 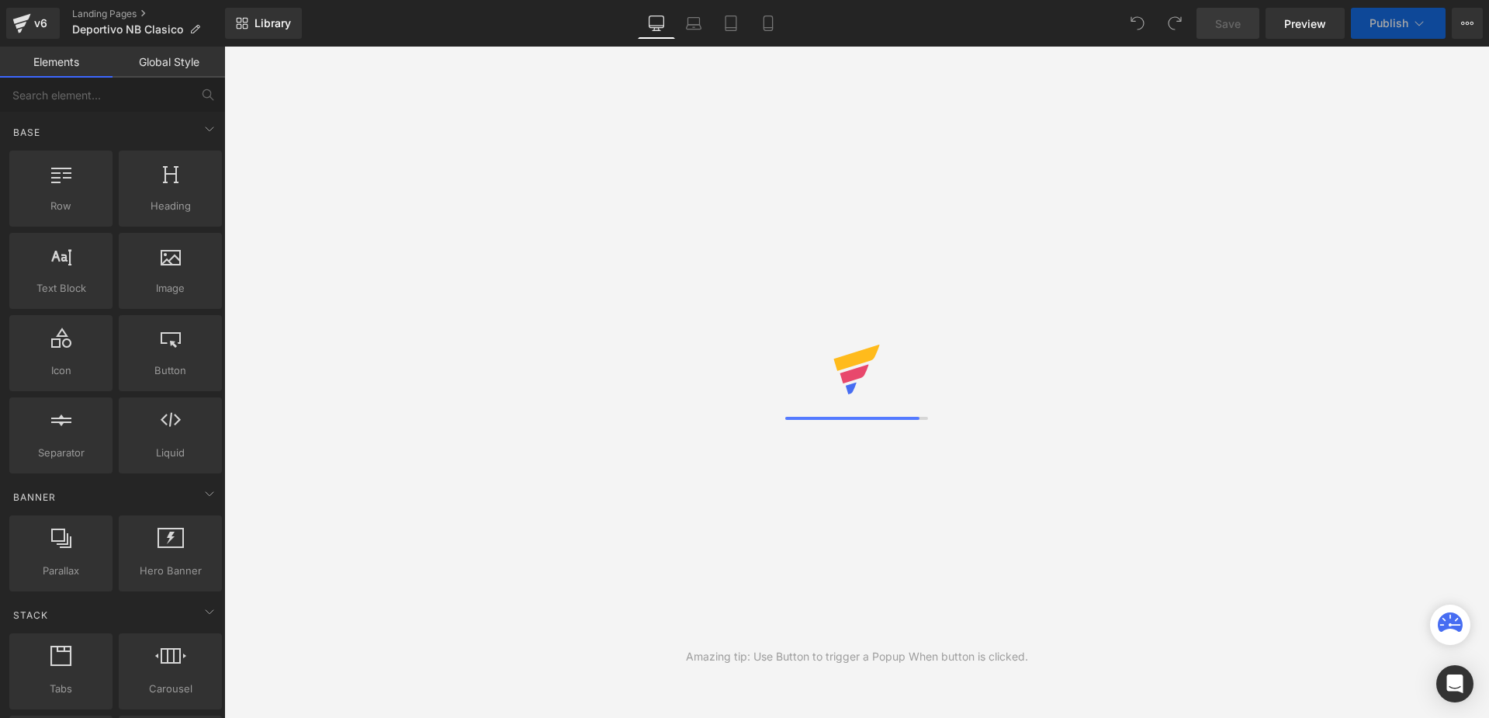 I want to click on span: Liquid, so click(x=170, y=452).